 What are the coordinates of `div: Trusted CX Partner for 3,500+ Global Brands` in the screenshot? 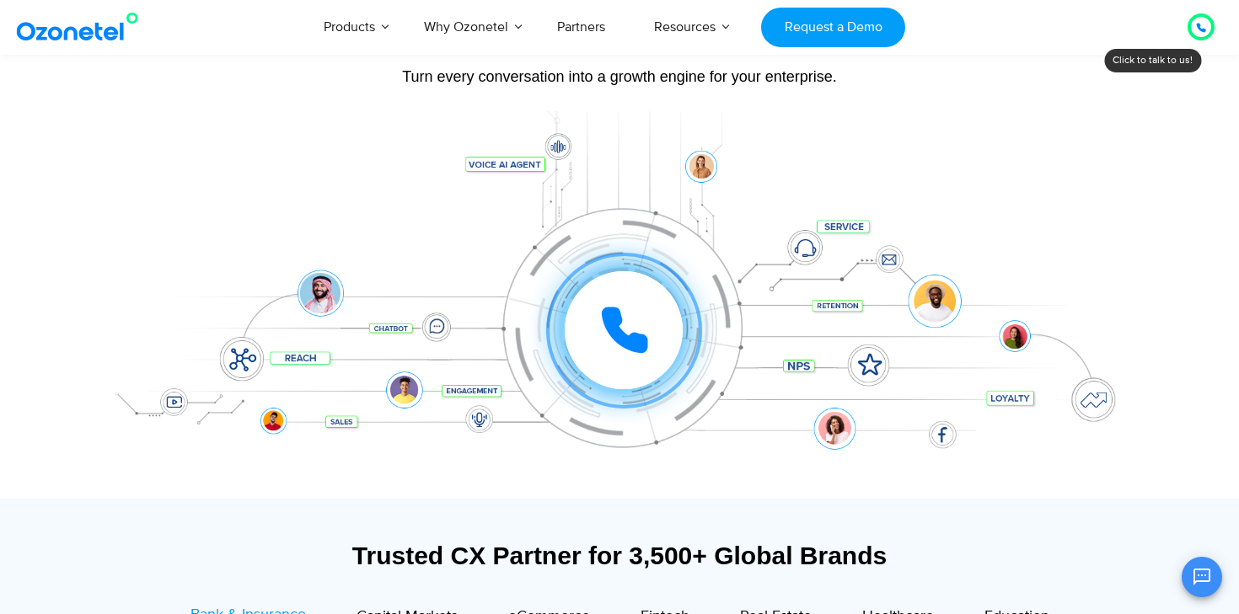 It's located at (620, 555).